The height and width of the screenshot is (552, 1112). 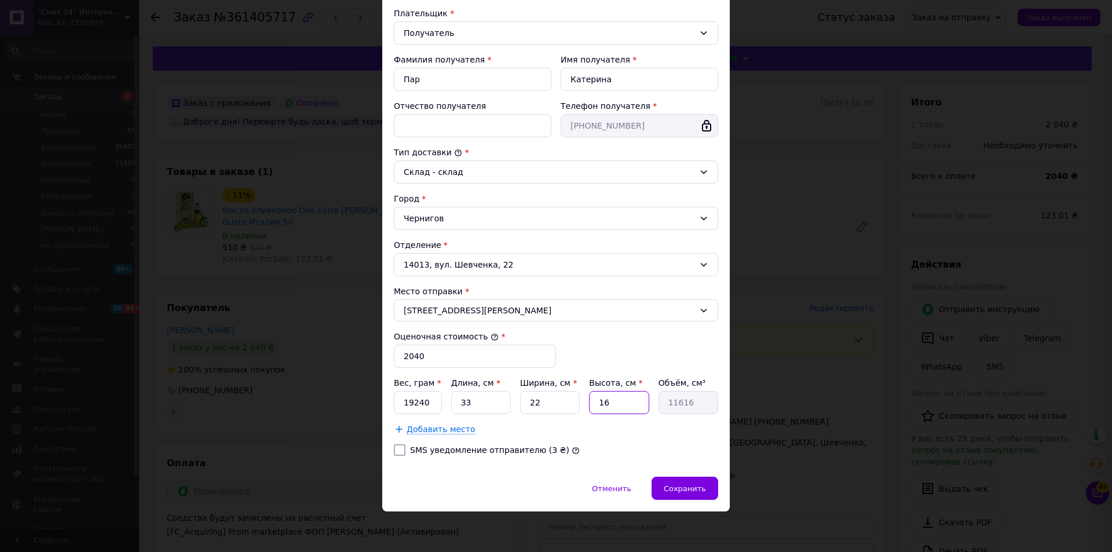 What do you see at coordinates (639, 126) in the screenshot?
I see `input: +380` at bounding box center [639, 126].